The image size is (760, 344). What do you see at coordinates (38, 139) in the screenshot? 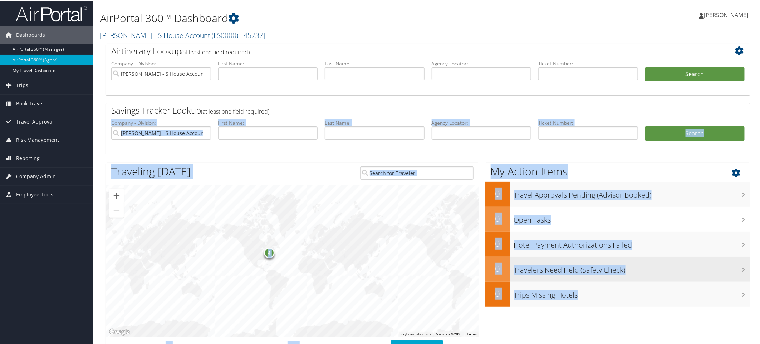
I see `span: Risk Management` at bounding box center [38, 139].